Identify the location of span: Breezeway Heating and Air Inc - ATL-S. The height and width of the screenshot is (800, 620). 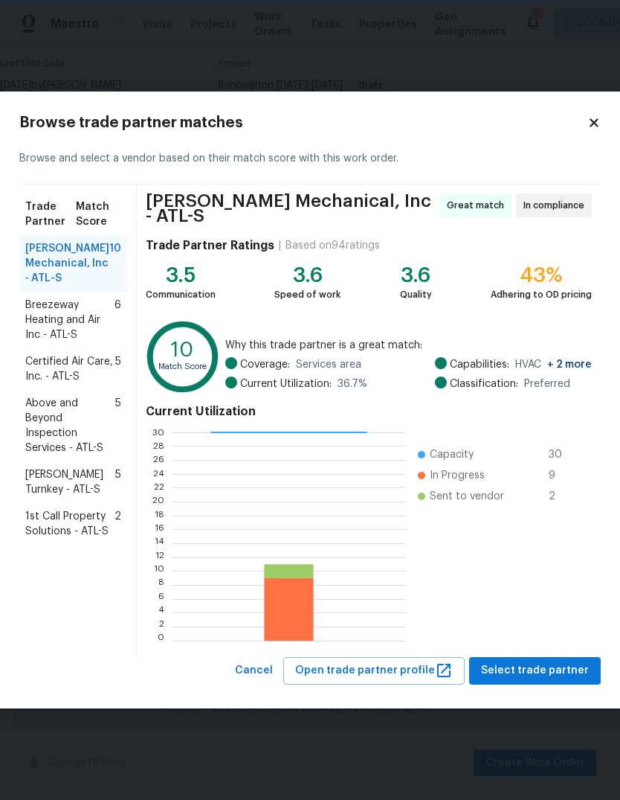
(70, 320).